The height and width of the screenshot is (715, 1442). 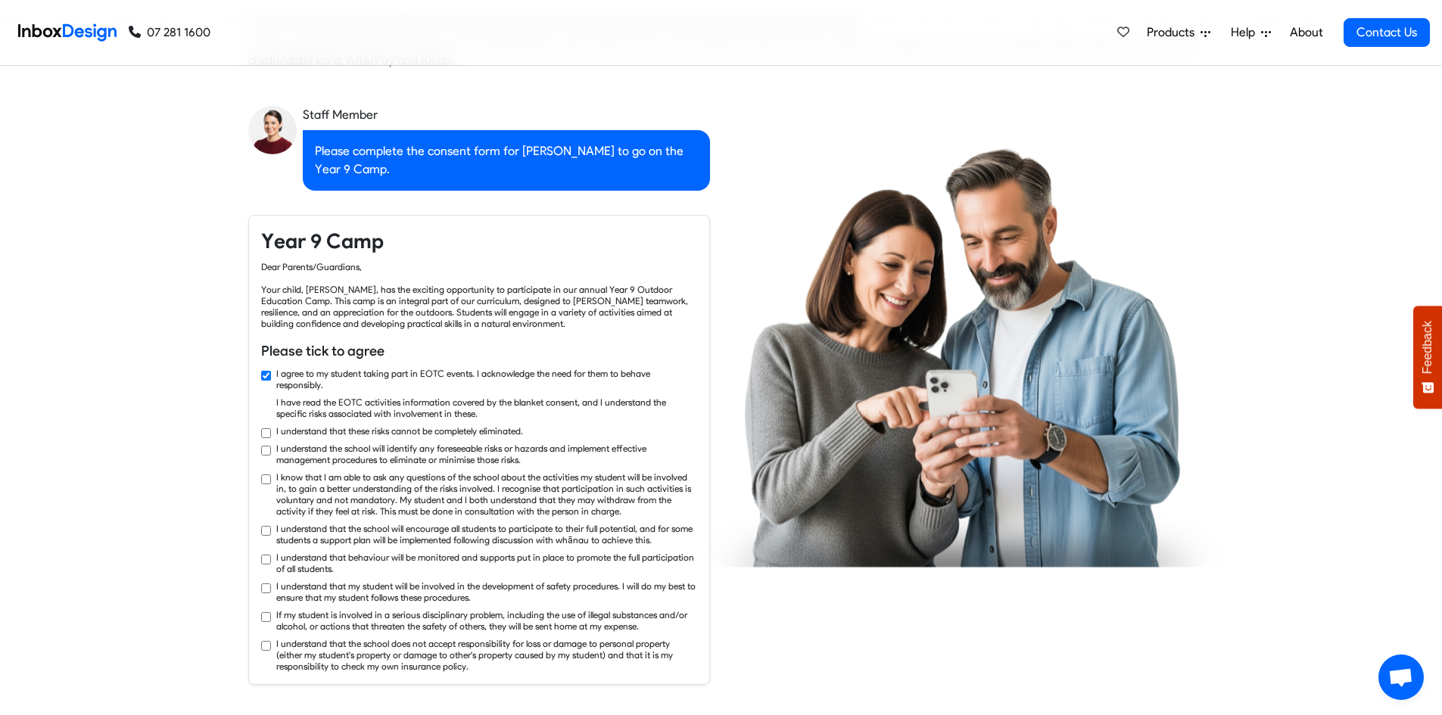 I want to click on label: I understand that the school does not accept responsibility for loss or damage to personal proper..., so click(x=487, y=655).